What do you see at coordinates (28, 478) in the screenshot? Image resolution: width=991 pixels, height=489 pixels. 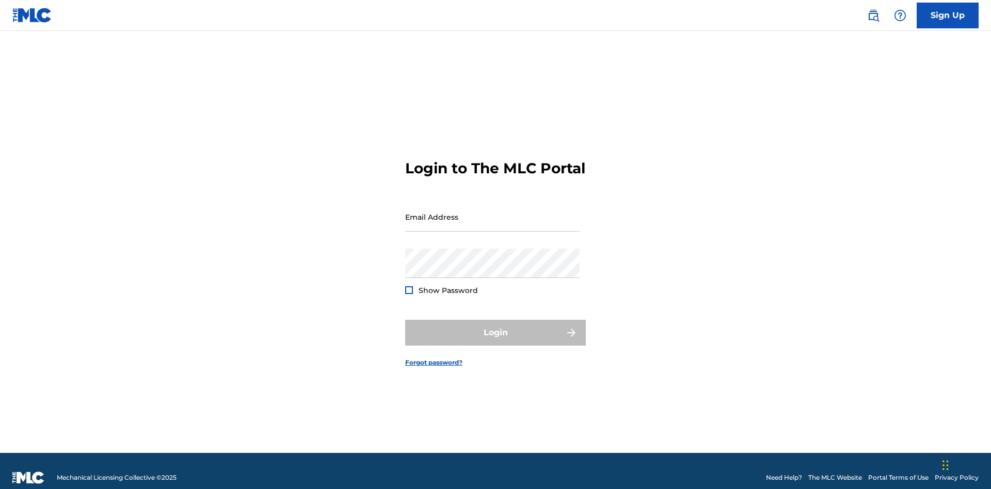 I see `img: logo` at bounding box center [28, 478].